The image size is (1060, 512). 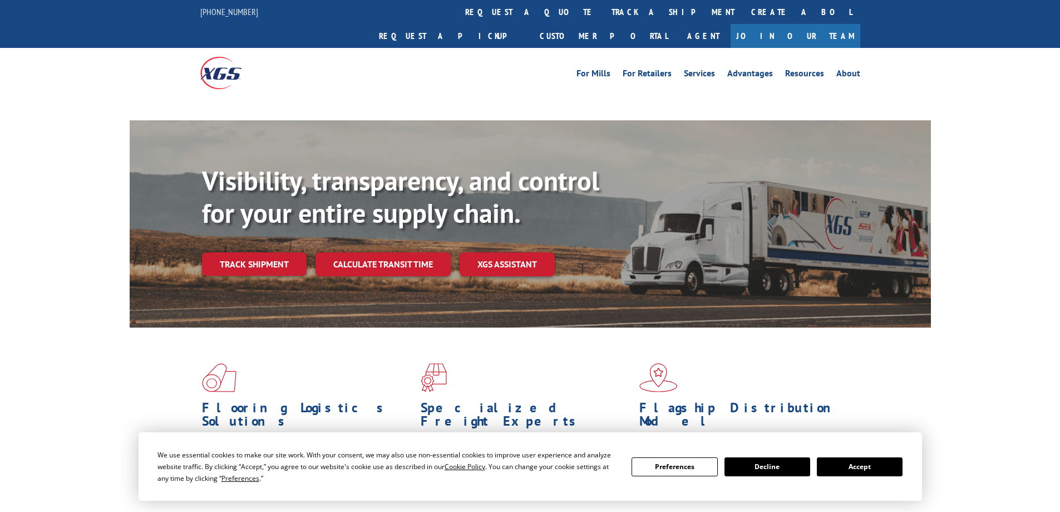 I want to click on span: Cookie Policy, so click(x=465, y=466).